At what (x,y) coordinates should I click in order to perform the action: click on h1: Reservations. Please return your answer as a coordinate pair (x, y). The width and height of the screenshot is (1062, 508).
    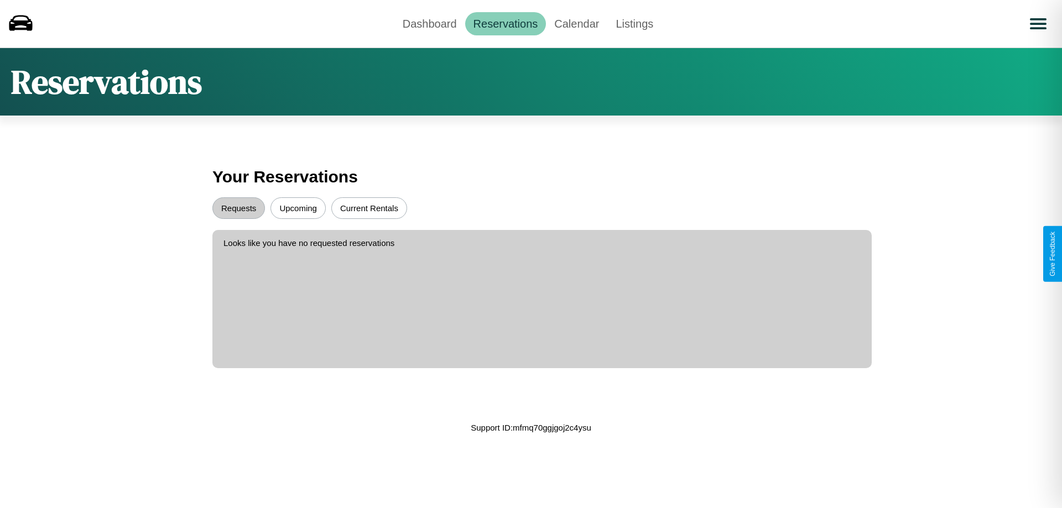
    Looking at the image, I should click on (106, 82).